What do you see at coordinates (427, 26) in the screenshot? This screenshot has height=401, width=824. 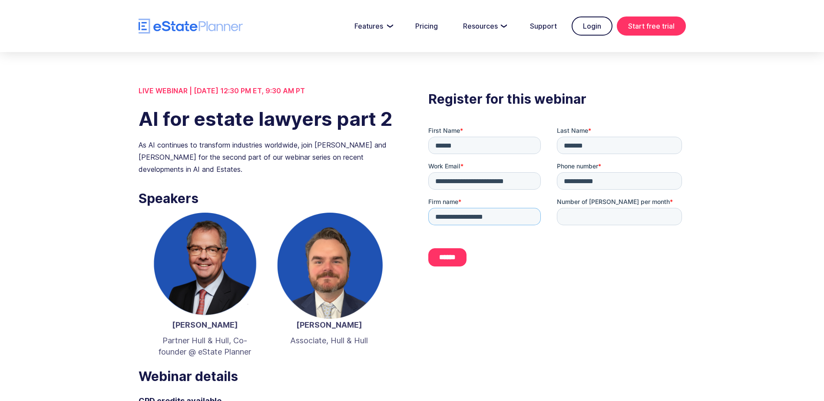 I see `a: Pricing` at bounding box center [427, 26].